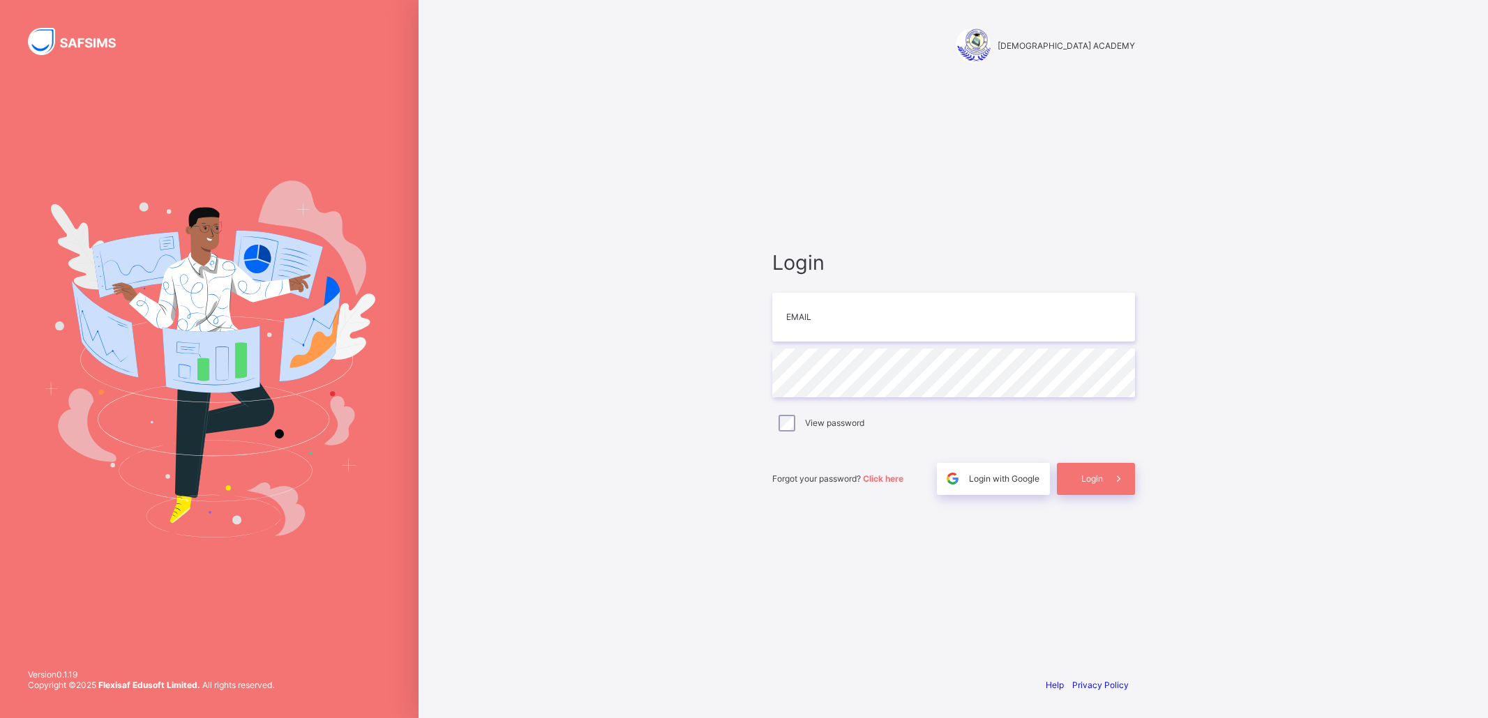  I want to click on img: google.396cfc9801f0270233282035f929180a.svg, so click(952, 478).